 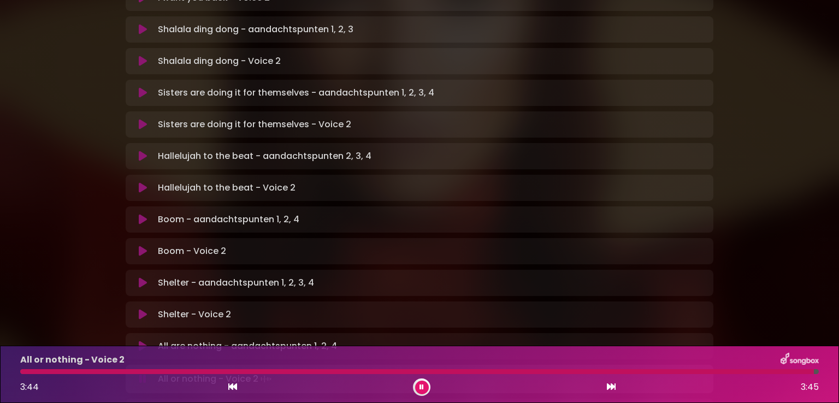 I want to click on p: Hallelujah to the beat - Voice 2, so click(x=227, y=188).